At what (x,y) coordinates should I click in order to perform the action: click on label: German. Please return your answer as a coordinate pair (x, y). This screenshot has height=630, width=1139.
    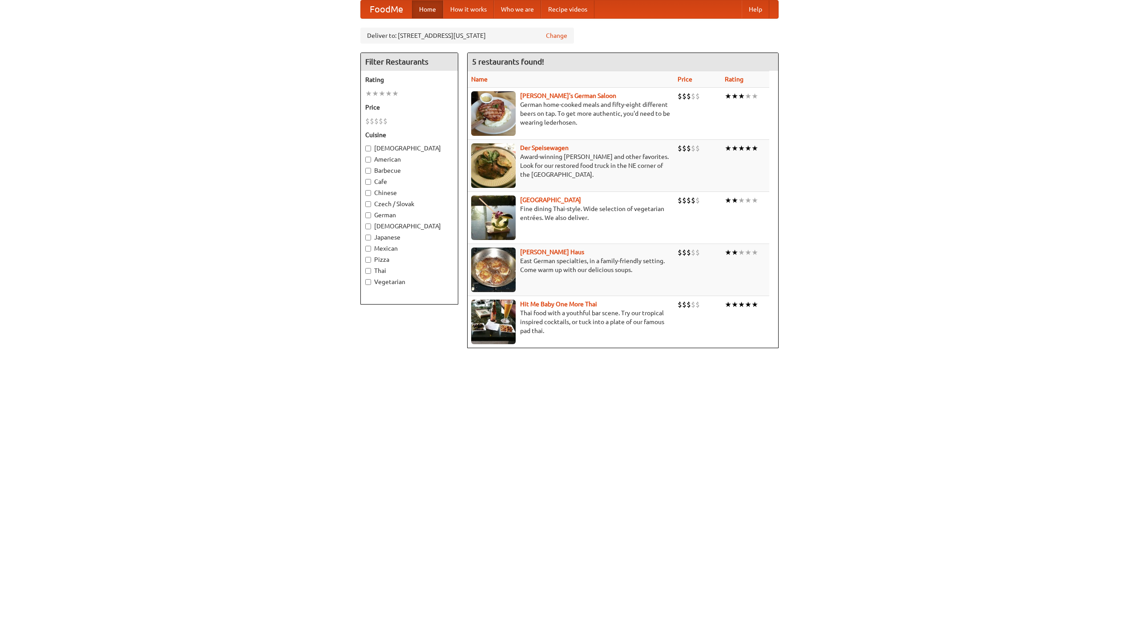
    Looking at the image, I should click on (409, 215).